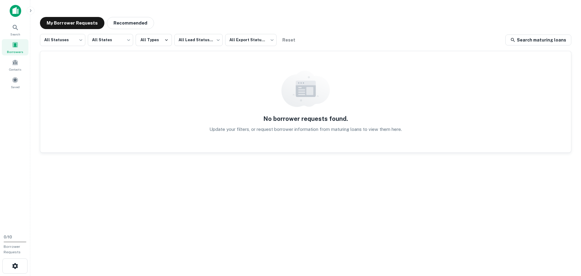  I want to click on a: Saved, so click(15, 82).